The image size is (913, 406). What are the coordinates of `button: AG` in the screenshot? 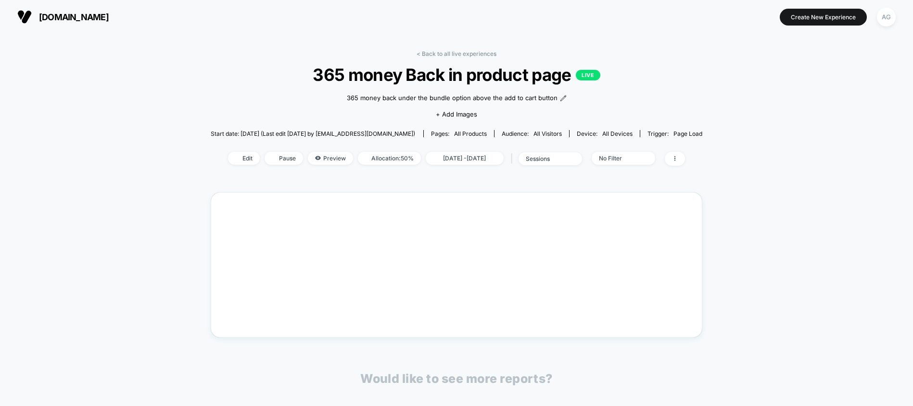 It's located at (886, 17).